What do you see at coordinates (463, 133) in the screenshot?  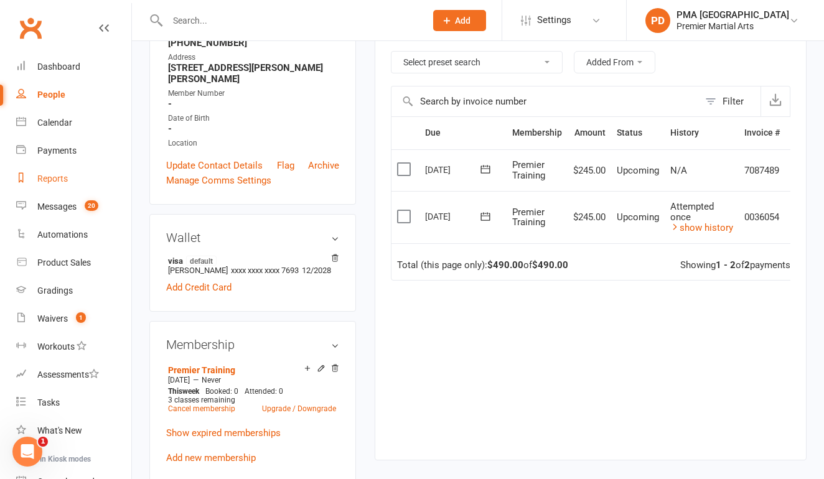 I see `th: Due` at bounding box center [463, 133].